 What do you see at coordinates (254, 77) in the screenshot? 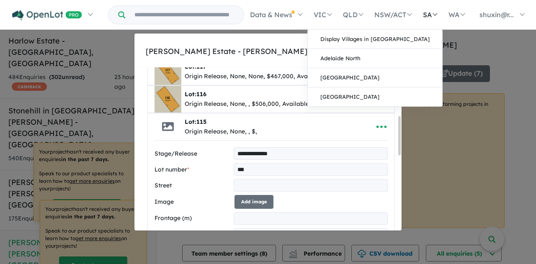
I see `div: Origin Release, None, None, $467,000, Available` at bounding box center [254, 77].